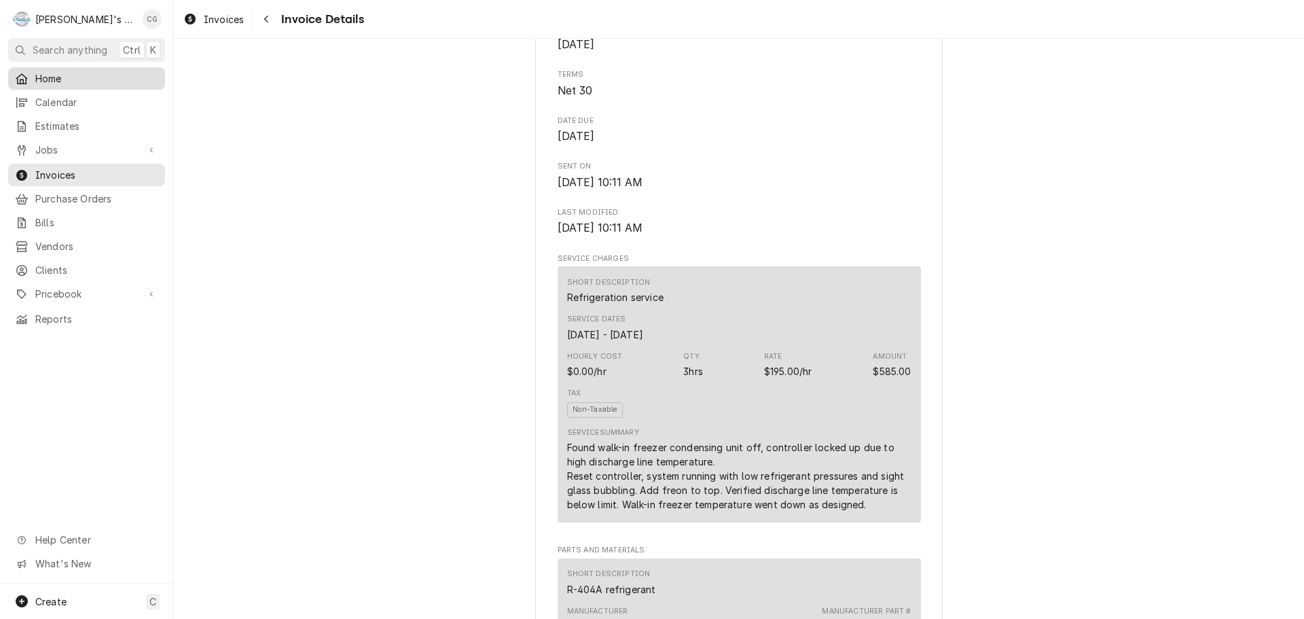 The width and height of the screenshot is (1304, 619). I want to click on a: Estimates, so click(86, 126).